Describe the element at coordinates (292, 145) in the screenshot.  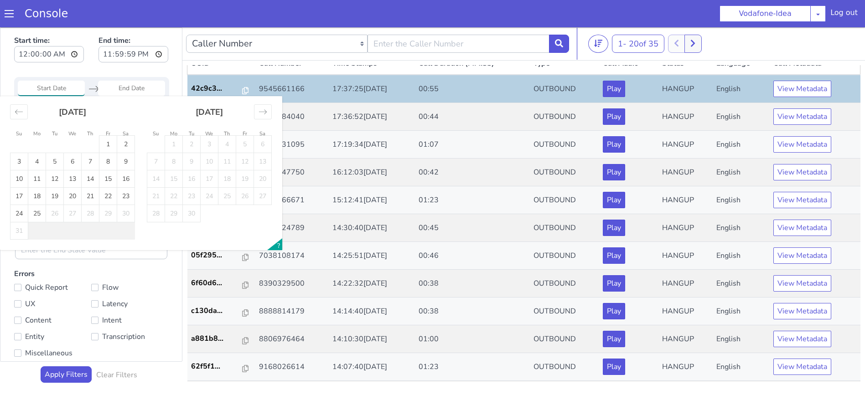
I see `td: 8552047750` at that location.